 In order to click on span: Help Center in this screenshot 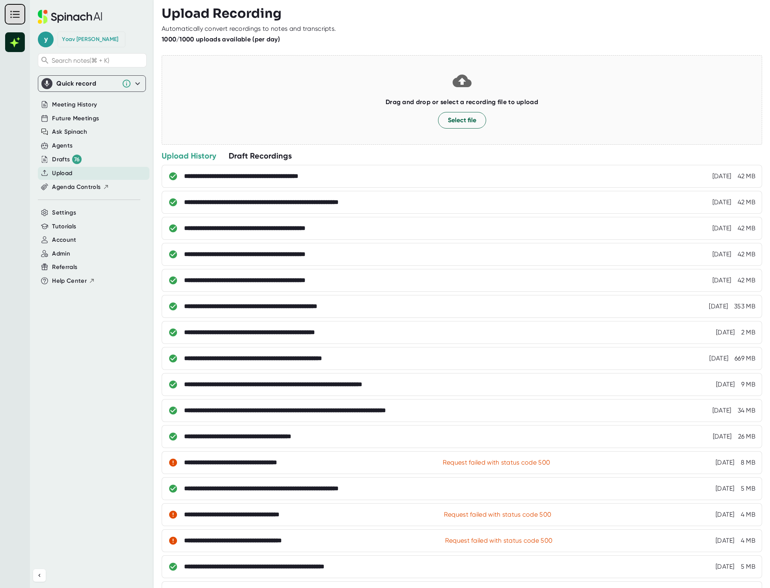, I will do `click(69, 281)`.